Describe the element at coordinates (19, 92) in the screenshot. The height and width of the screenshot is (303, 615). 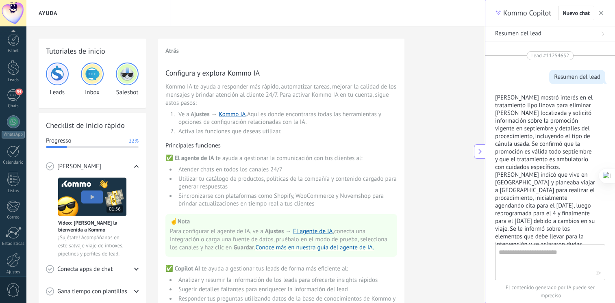
I see `span: 54` at that location.